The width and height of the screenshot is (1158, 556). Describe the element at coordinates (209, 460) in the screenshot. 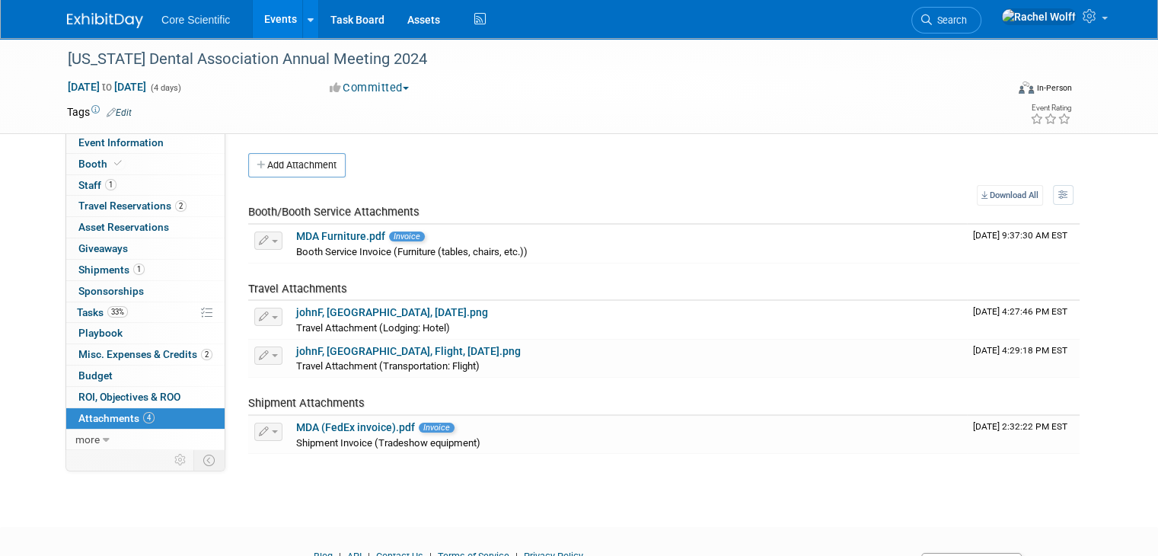

I see `td: Toggle Event Tabs` at that location.